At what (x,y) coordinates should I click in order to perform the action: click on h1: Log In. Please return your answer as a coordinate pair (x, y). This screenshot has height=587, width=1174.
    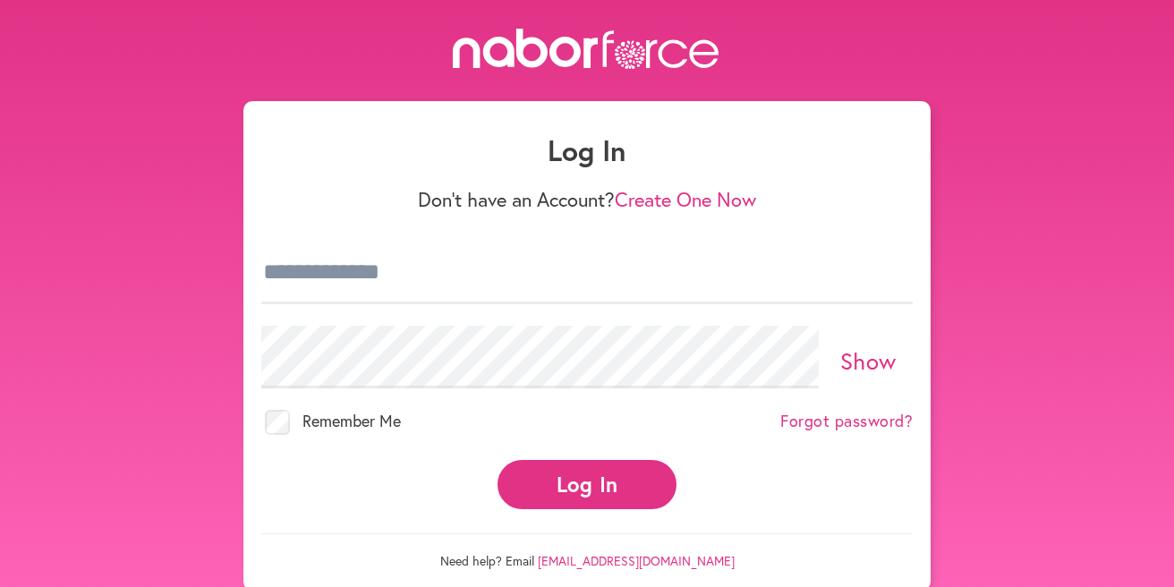
    Looking at the image, I should click on (587, 150).